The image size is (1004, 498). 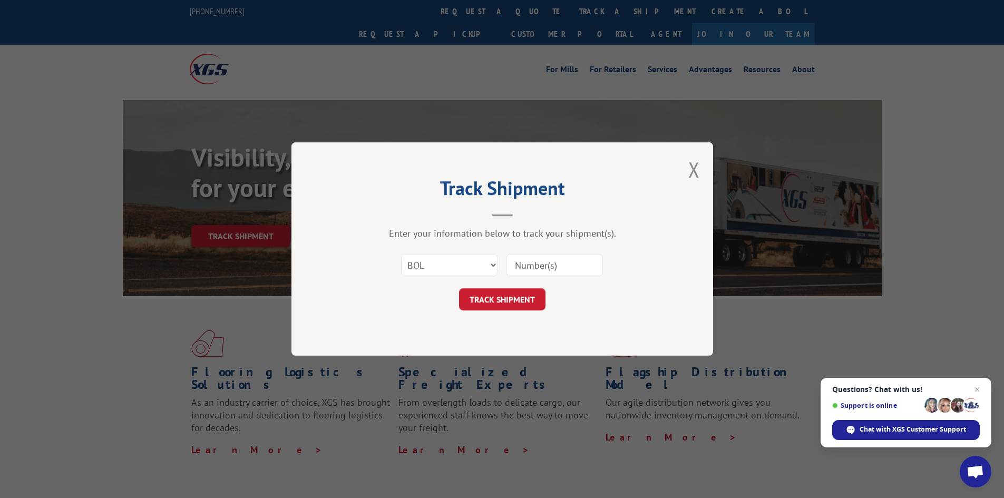 What do you see at coordinates (877, 405) in the screenshot?
I see `span: Support is online` at bounding box center [877, 405].